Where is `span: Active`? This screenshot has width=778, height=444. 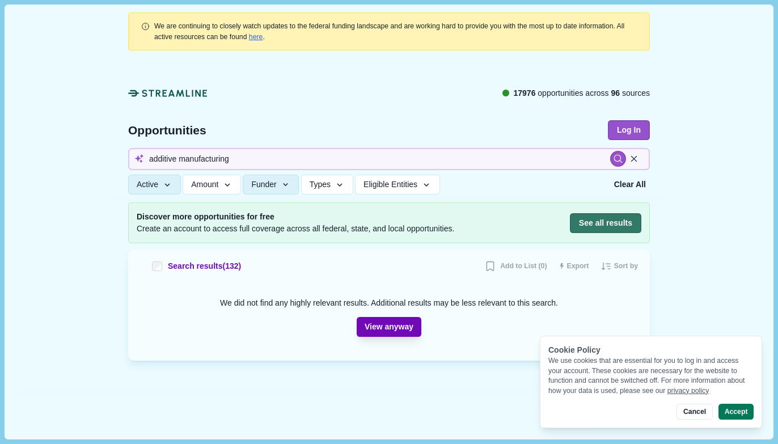 span: Active is located at coordinates (147, 184).